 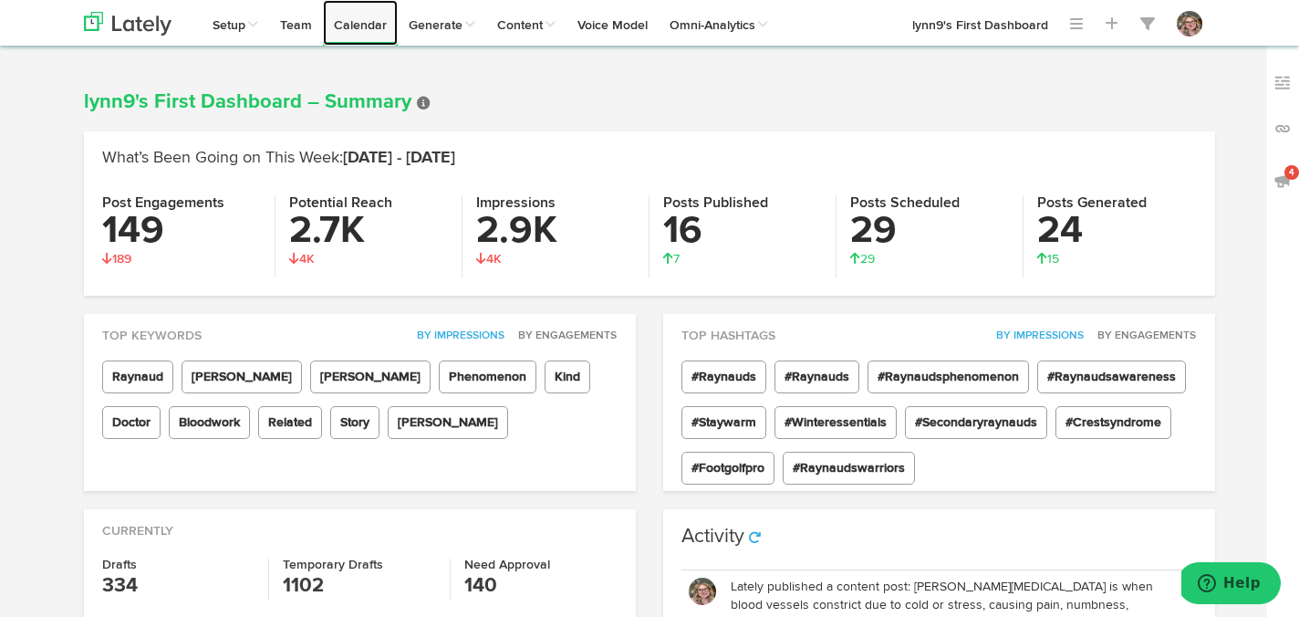 I want to click on span: 7, so click(x=672, y=259).